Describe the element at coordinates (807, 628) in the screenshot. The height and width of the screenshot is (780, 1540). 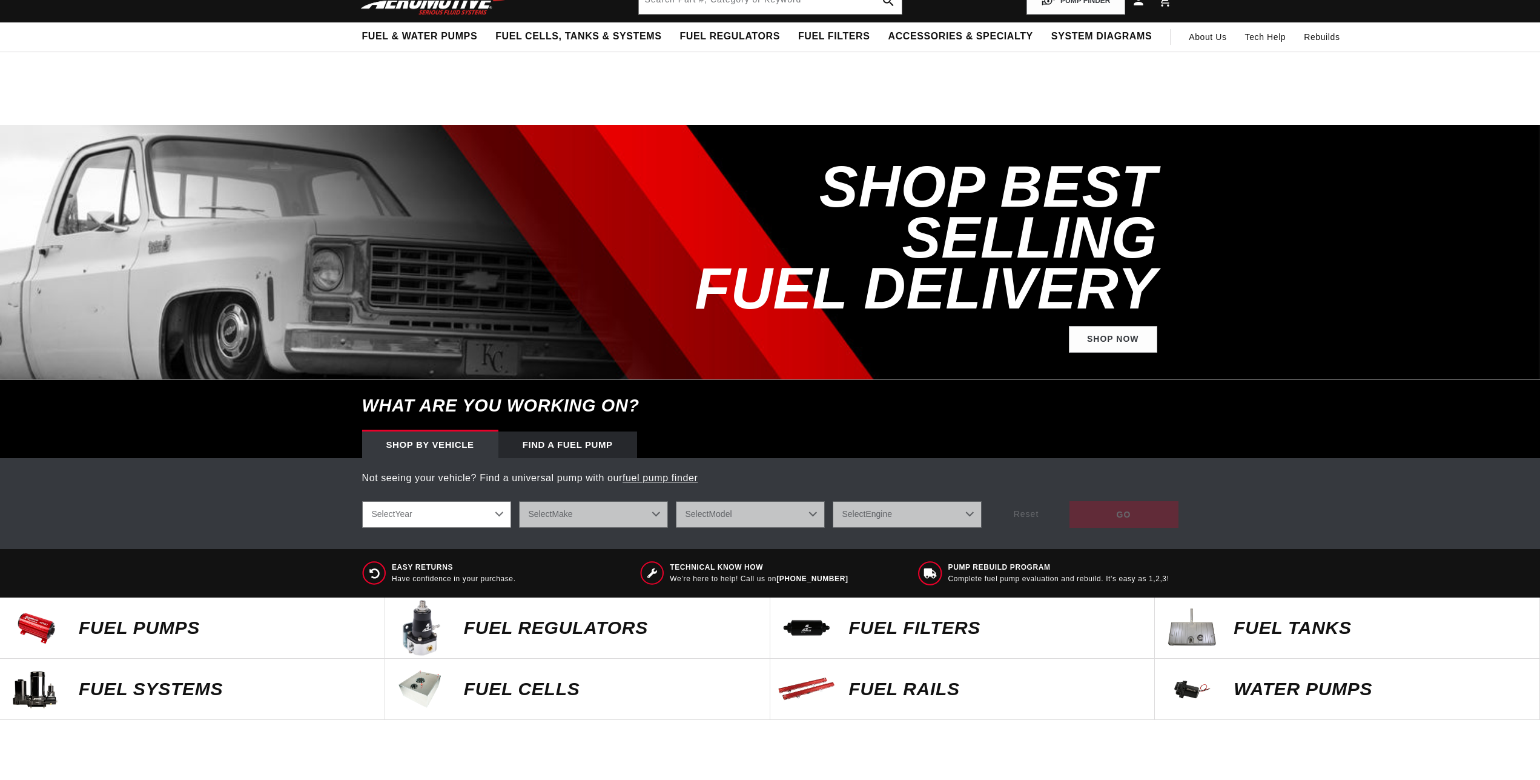
I see `img: FUEL FILTERS` at that location.